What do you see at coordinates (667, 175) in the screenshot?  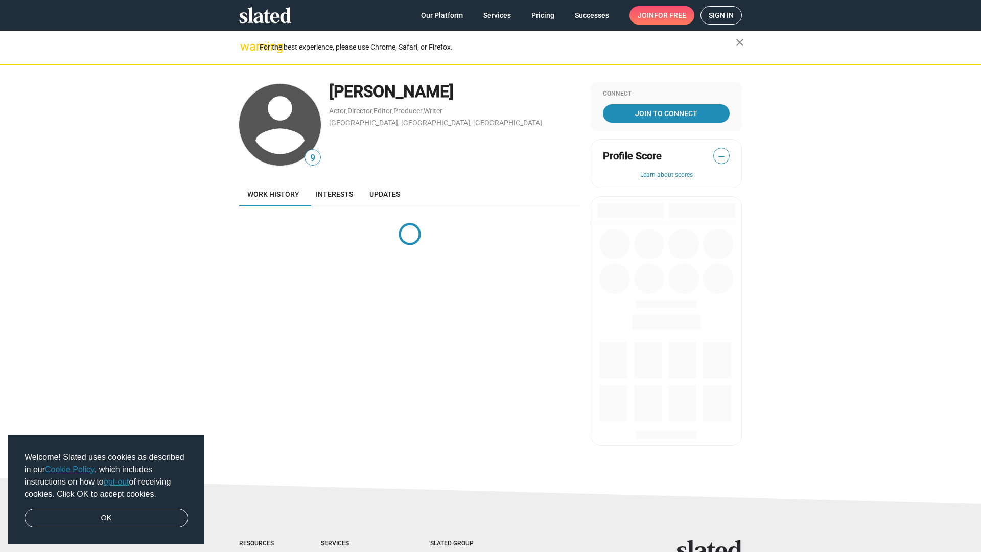 I see `button: Learn about scores` at bounding box center [667, 175].